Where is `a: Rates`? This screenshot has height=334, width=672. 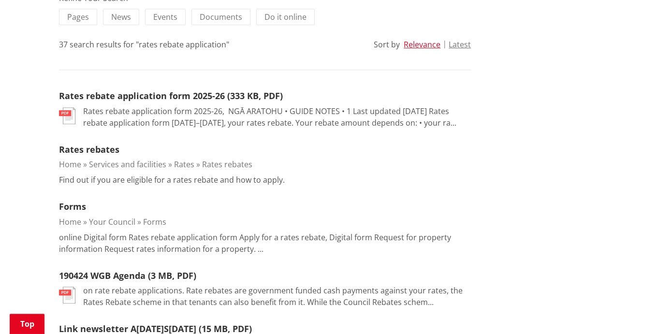
a: Rates is located at coordinates (184, 164).